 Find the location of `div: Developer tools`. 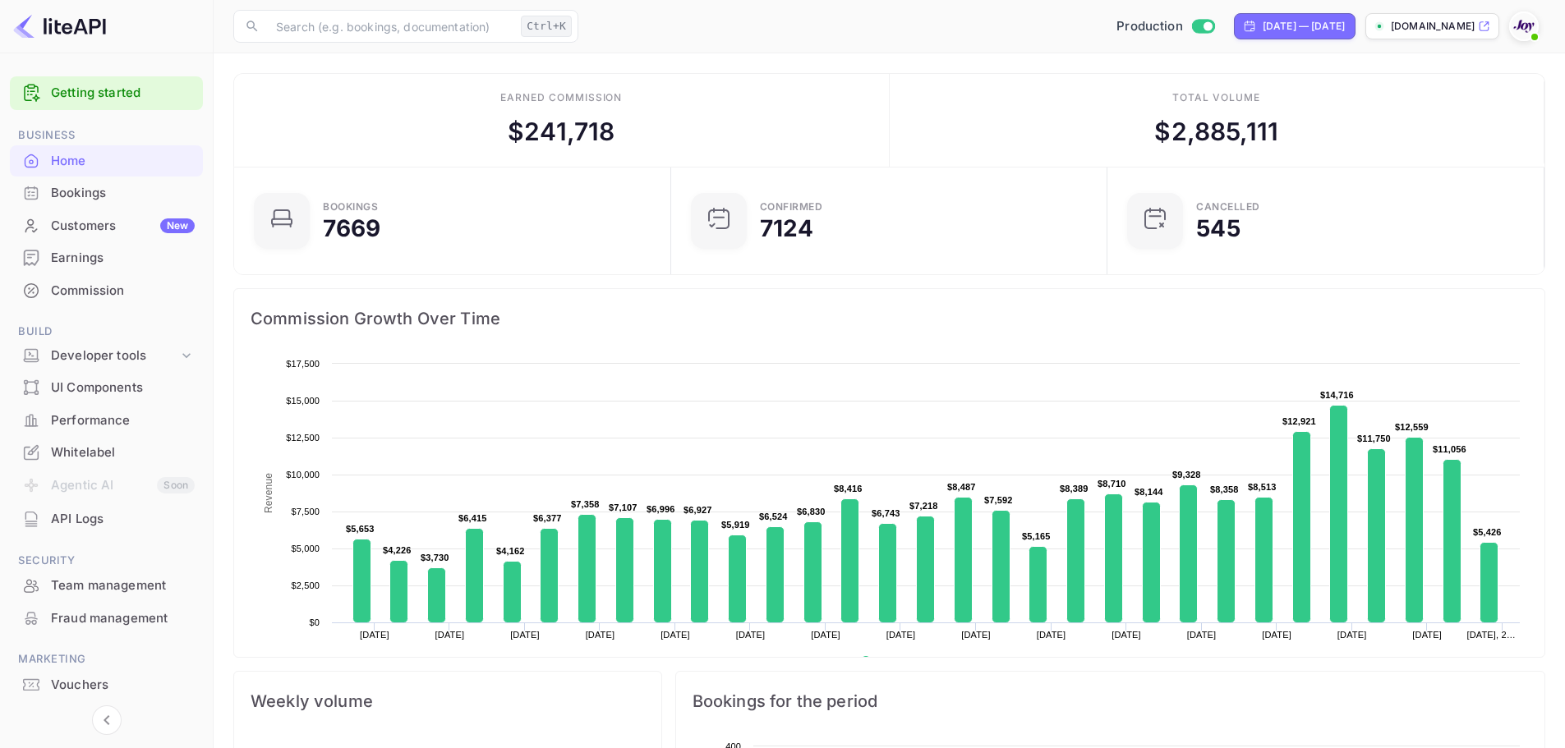

div: Developer tools is located at coordinates (106, 356).